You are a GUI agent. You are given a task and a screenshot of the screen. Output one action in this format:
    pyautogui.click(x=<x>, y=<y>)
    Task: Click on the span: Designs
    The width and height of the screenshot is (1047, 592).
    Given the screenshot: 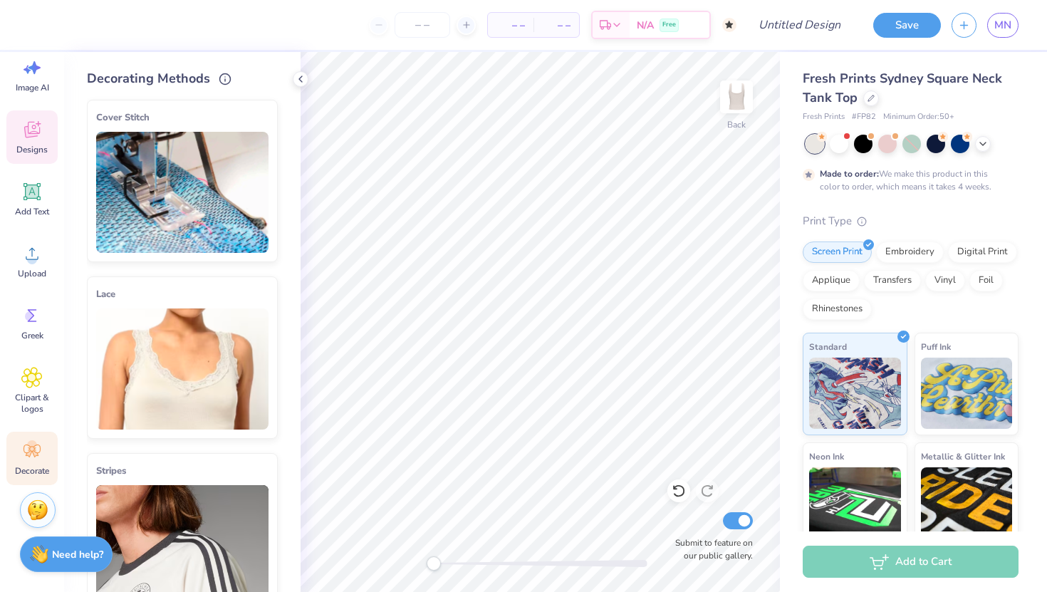 What is the action you would take?
    pyautogui.click(x=32, y=150)
    